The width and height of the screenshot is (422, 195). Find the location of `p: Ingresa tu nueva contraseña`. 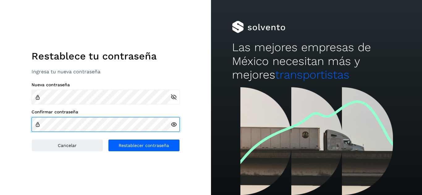

p: Ingresa tu nueva contraseña is located at coordinates (106, 72).